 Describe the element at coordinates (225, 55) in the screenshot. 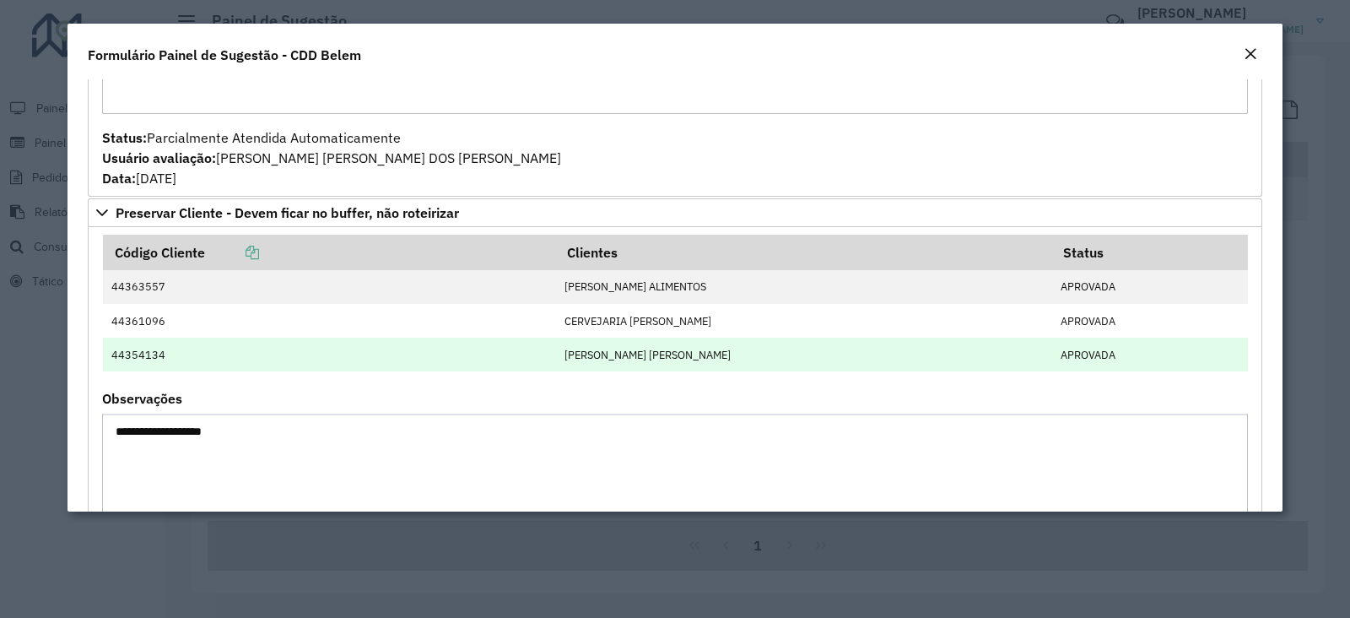

I see `h4: Formulário Painel de Sugestão - CDD Belem` at that location.